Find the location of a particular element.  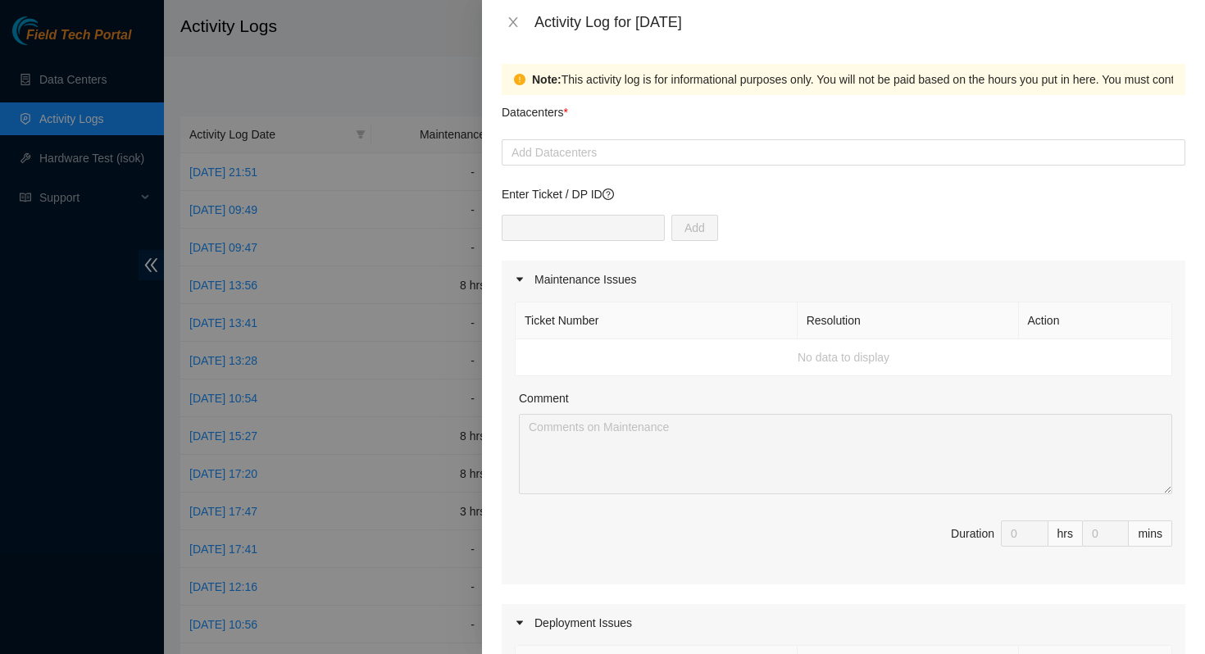

div: mins is located at coordinates (1150, 534).